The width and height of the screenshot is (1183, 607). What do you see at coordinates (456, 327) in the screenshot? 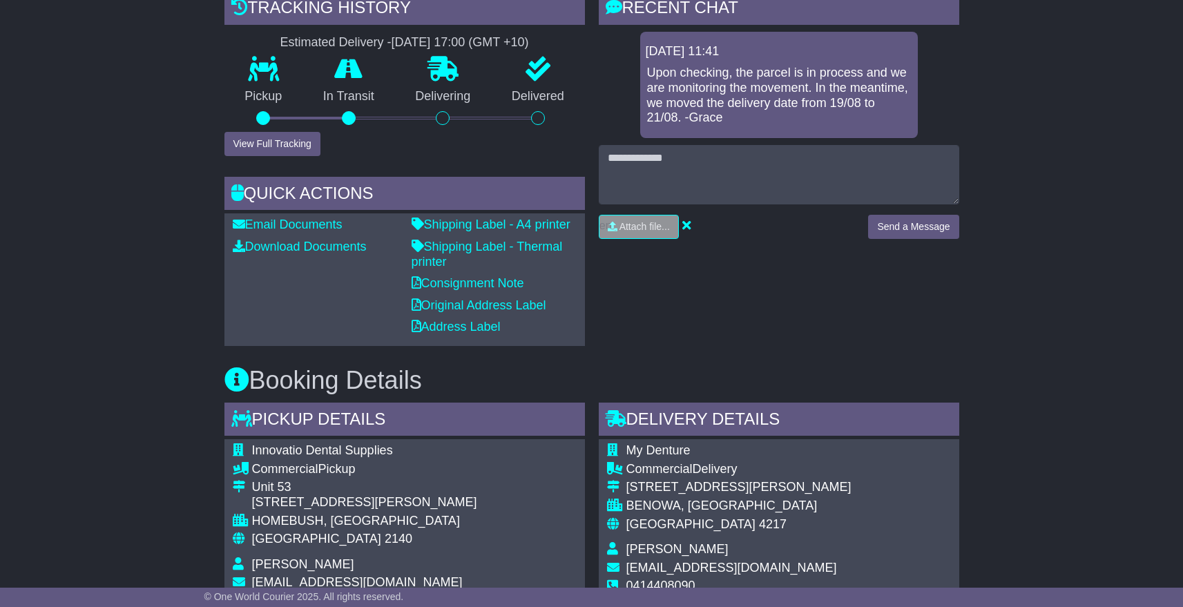
I see `a: Address Label` at bounding box center [456, 327].